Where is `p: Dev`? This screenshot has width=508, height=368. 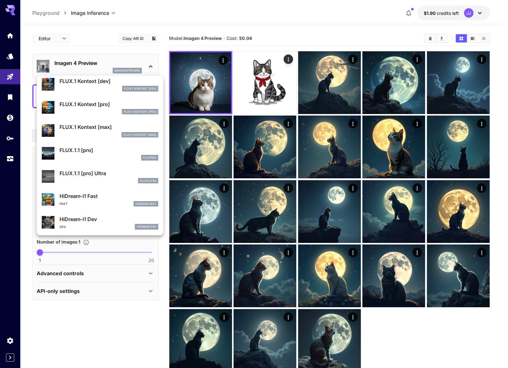 p: Dev is located at coordinates (63, 227).